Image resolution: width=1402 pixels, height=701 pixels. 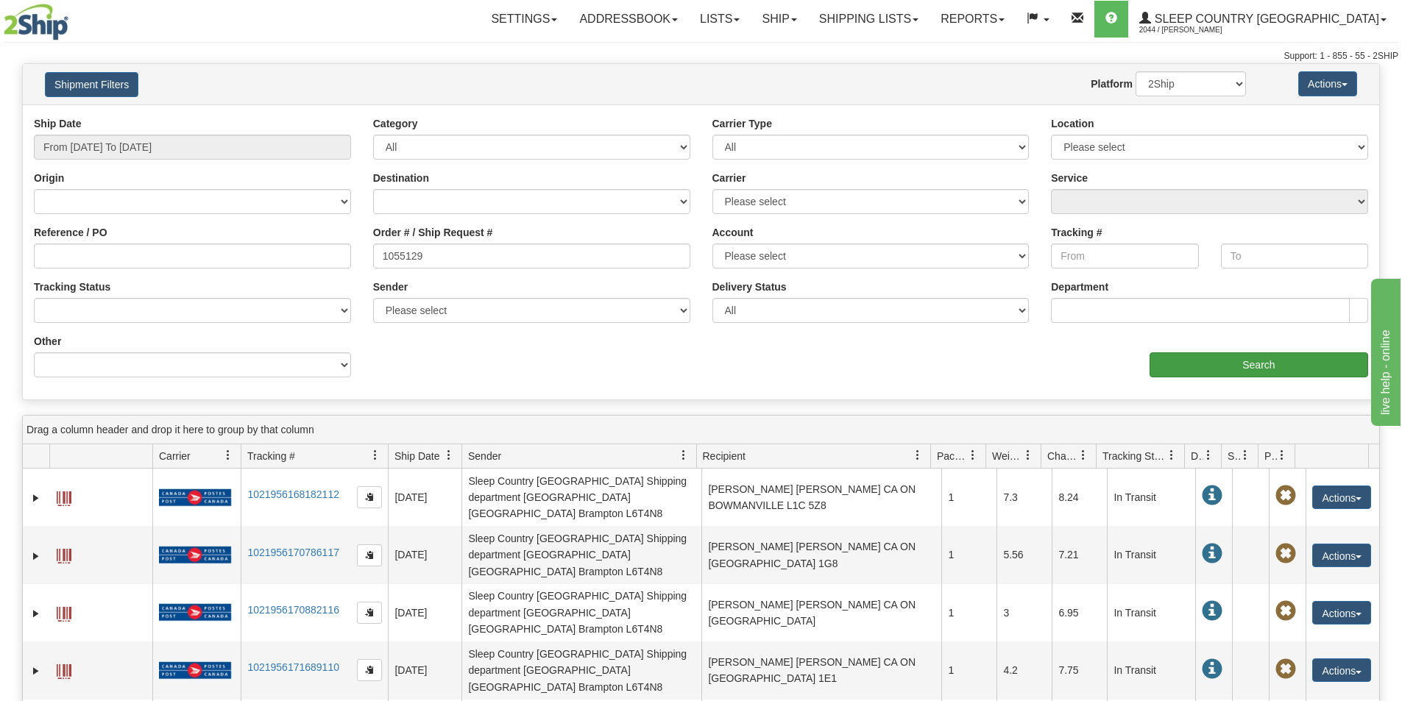 What do you see at coordinates (629, 19) in the screenshot?
I see `a: Addressbook` at bounding box center [629, 19].